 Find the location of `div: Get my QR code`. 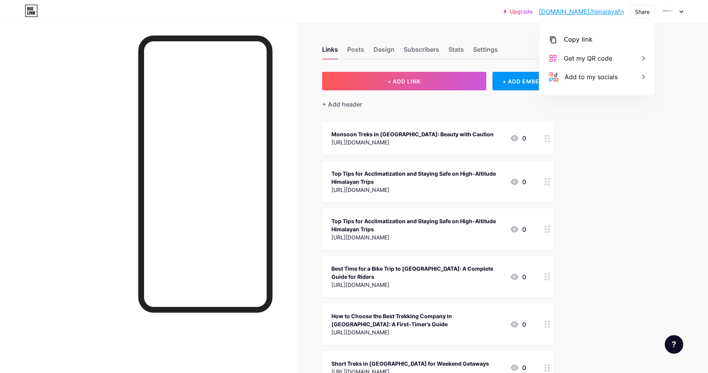

div: Get my QR code is located at coordinates (588, 58).